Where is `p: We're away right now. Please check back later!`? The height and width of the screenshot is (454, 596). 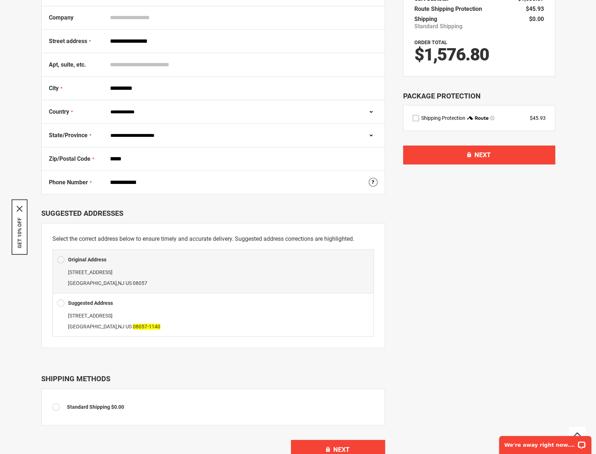 p: We're away right now. Please check back later! is located at coordinates (46, 14).